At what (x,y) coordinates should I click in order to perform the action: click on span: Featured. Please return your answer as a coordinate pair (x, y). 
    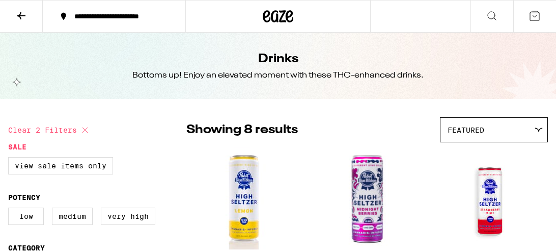
    Looking at the image, I should click on (466, 130).